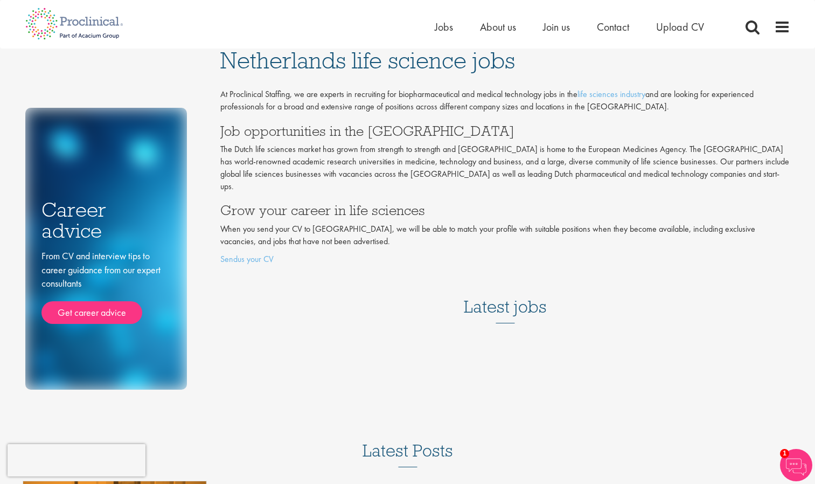 Image resolution: width=815 pixels, height=484 pixels. I want to click on a: Sendus your CV, so click(247, 259).